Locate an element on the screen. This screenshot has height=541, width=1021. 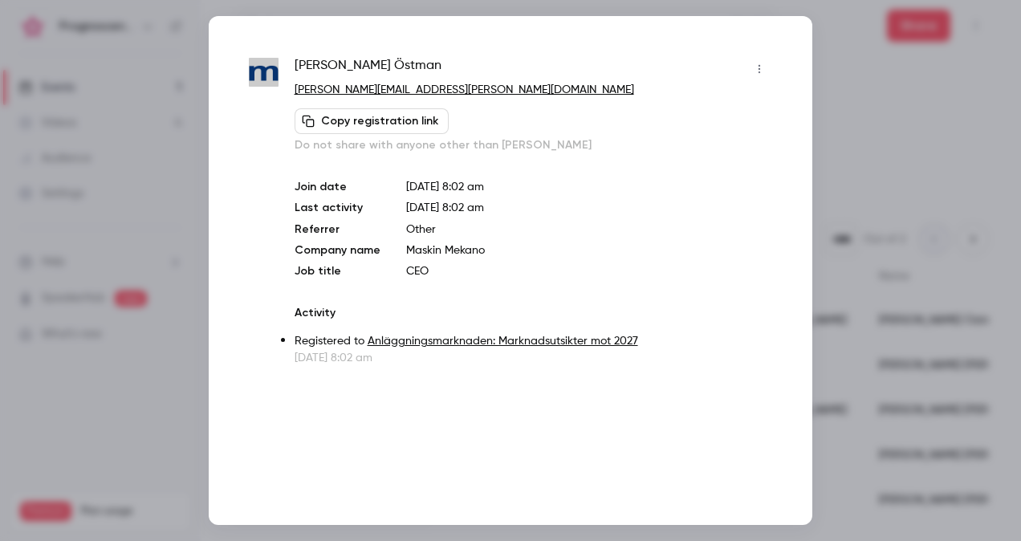
p: Other is located at coordinates (589, 230).